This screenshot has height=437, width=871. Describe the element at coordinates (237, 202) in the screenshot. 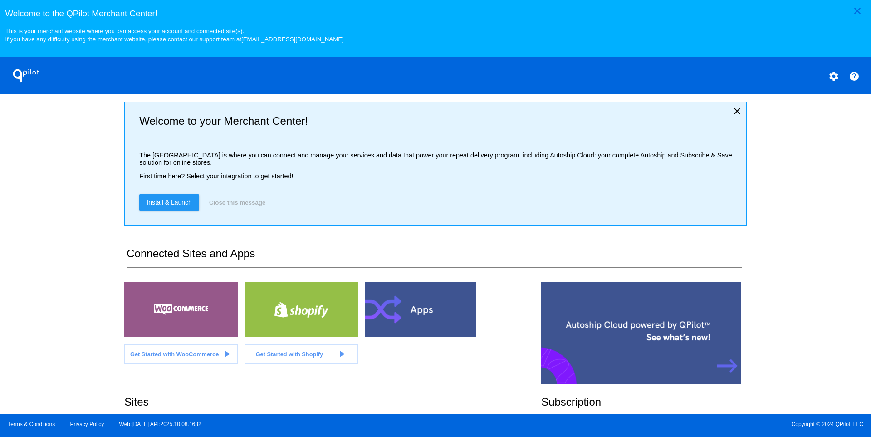

I see `button: Close this message` at that location.